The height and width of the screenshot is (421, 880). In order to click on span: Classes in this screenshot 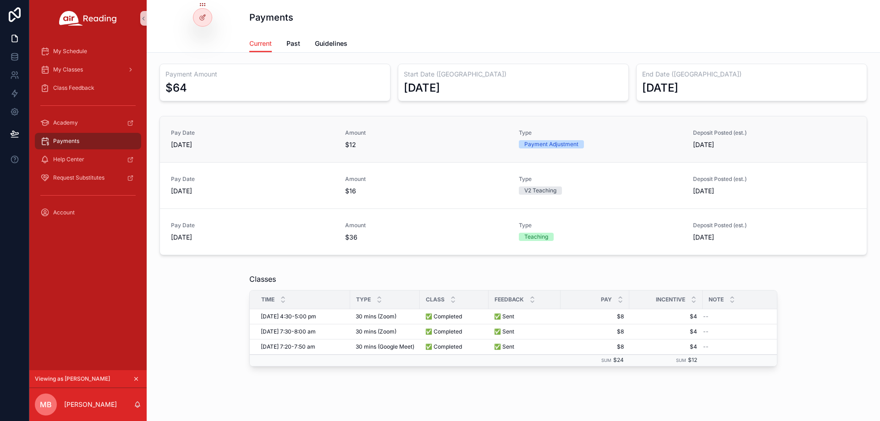, I will do `click(263, 279)`.